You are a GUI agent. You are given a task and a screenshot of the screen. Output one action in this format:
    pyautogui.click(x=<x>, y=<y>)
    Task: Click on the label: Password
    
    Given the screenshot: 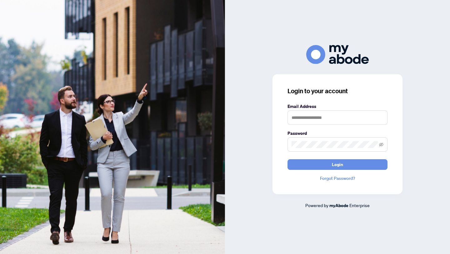 What is the action you would take?
    pyautogui.click(x=338, y=133)
    